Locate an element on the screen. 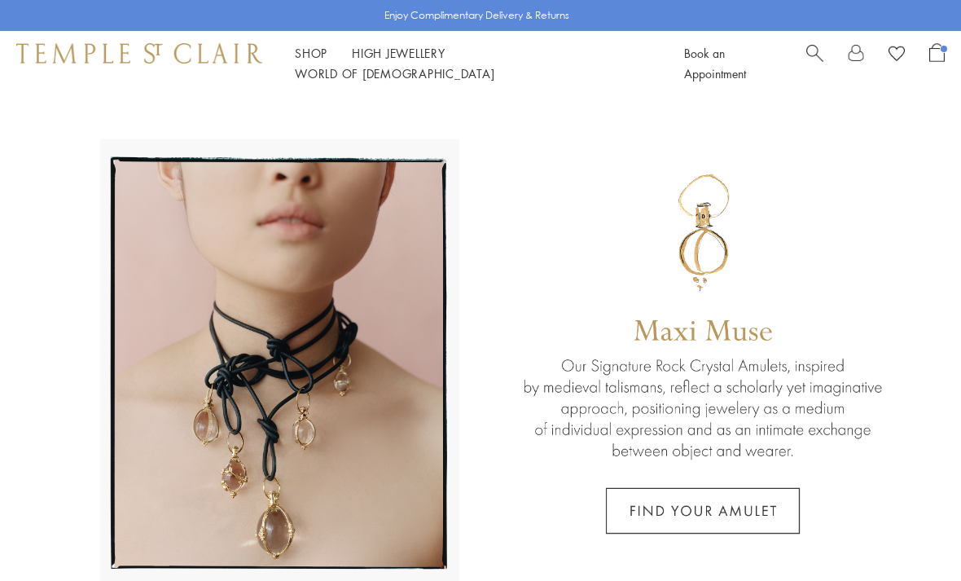  a: High JewelleryHigh Jewellery is located at coordinates (398, 53).